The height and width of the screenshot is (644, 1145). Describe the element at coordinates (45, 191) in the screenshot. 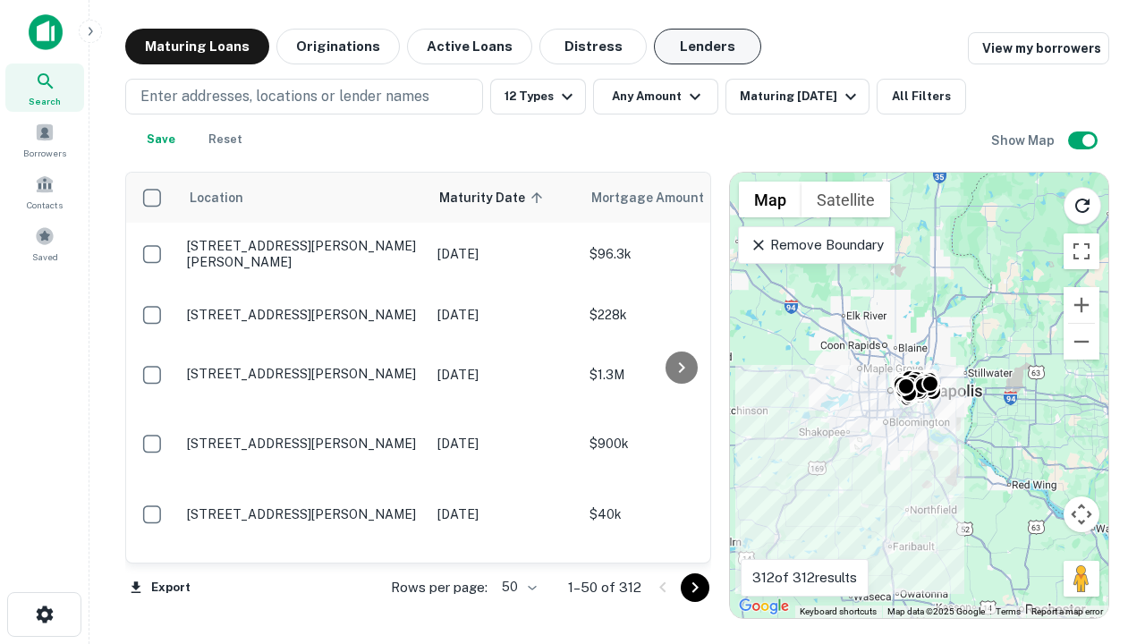

I see `a: Contacts` at that location.